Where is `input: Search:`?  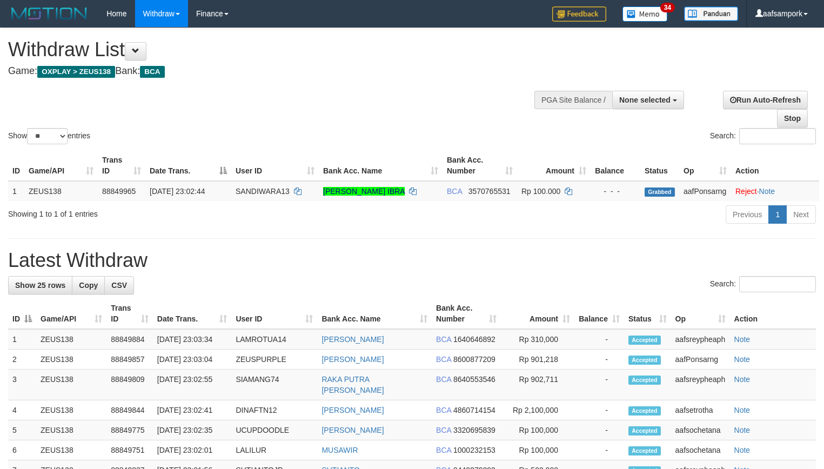 input: Search: is located at coordinates (777, 284).